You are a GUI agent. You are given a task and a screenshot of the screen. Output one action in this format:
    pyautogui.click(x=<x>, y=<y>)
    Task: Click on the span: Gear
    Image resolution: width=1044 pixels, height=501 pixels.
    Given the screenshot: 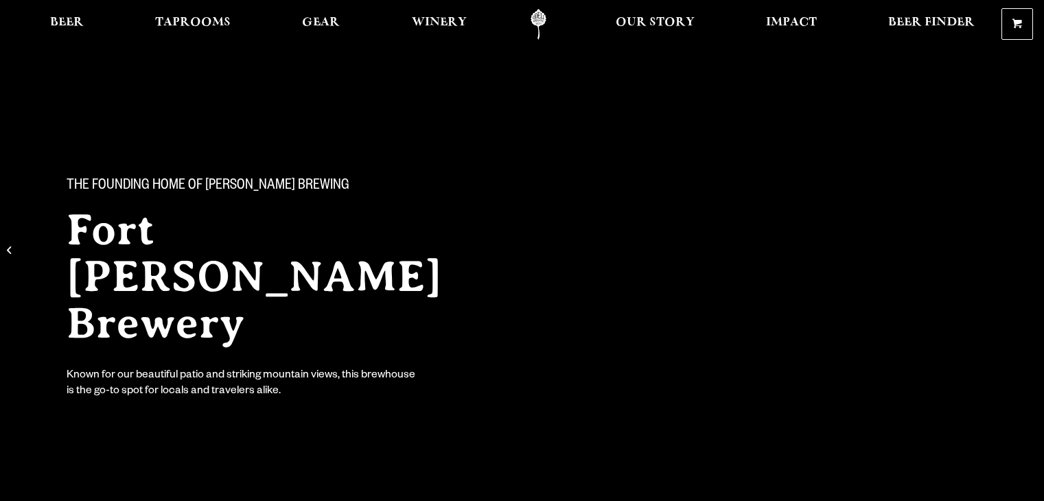 What is the action you would take?
    pyautogui.click(x=321, y=23)
    